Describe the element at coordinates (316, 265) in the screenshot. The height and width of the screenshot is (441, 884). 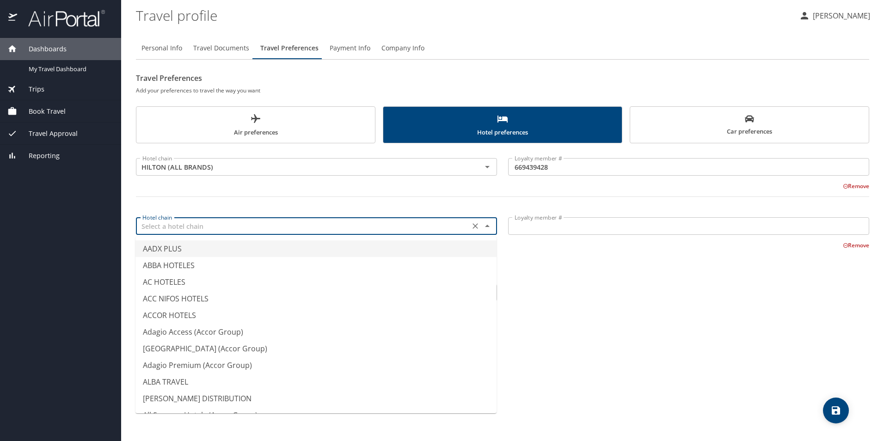
I see `li: ABBA HOTELES` at that location.